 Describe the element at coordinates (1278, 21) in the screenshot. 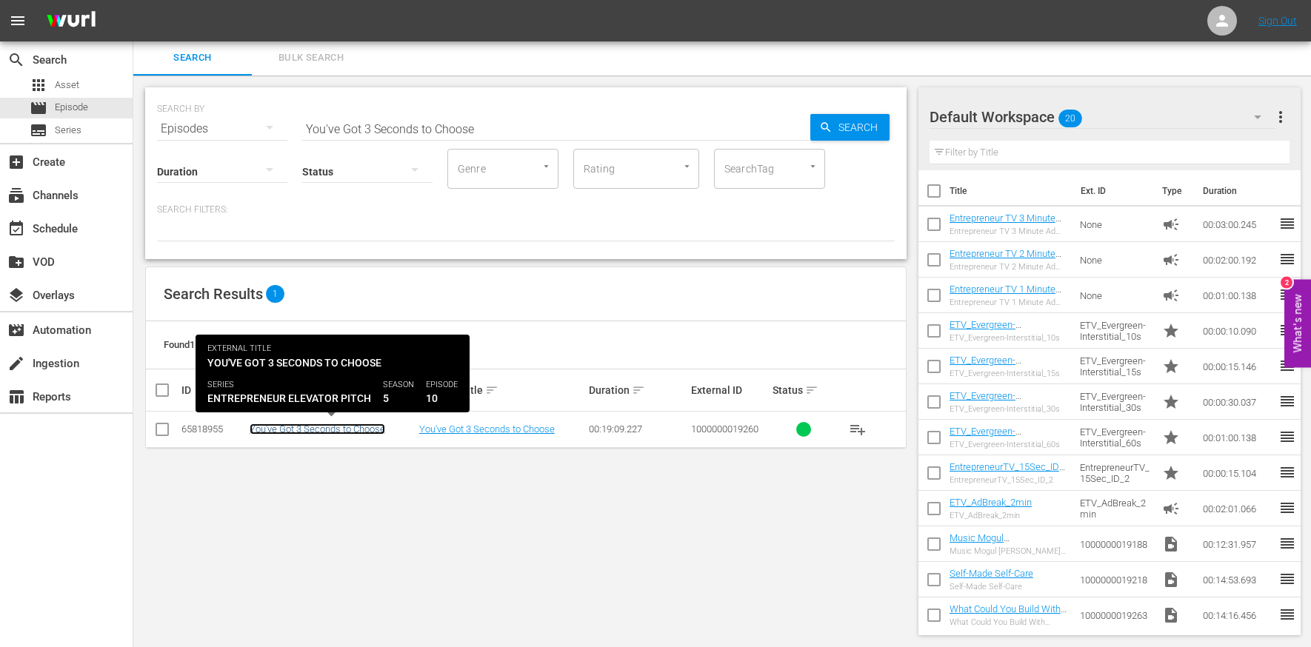

I see `a: Sign Out` at that location.